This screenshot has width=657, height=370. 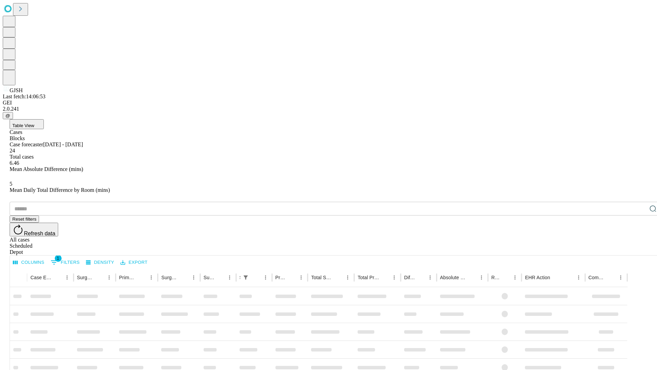 What do you see at coordinates (322, 277) in the screenshot?
I see `div: Total Scheduled Duration` at bounding box center [322, 277].